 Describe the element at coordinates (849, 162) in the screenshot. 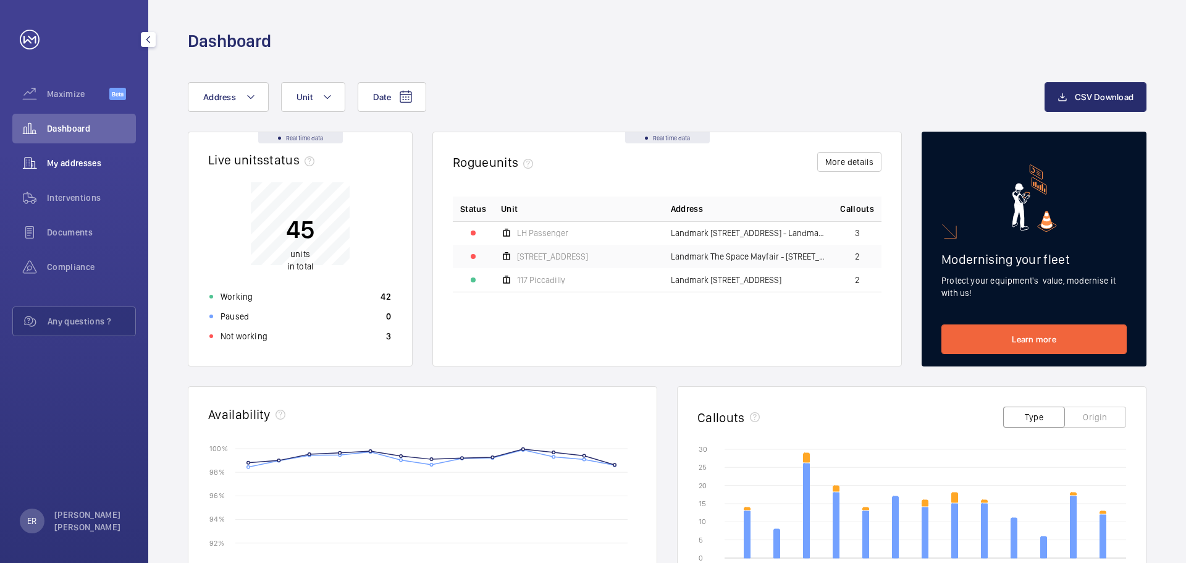

I see `button: More details` at that location.